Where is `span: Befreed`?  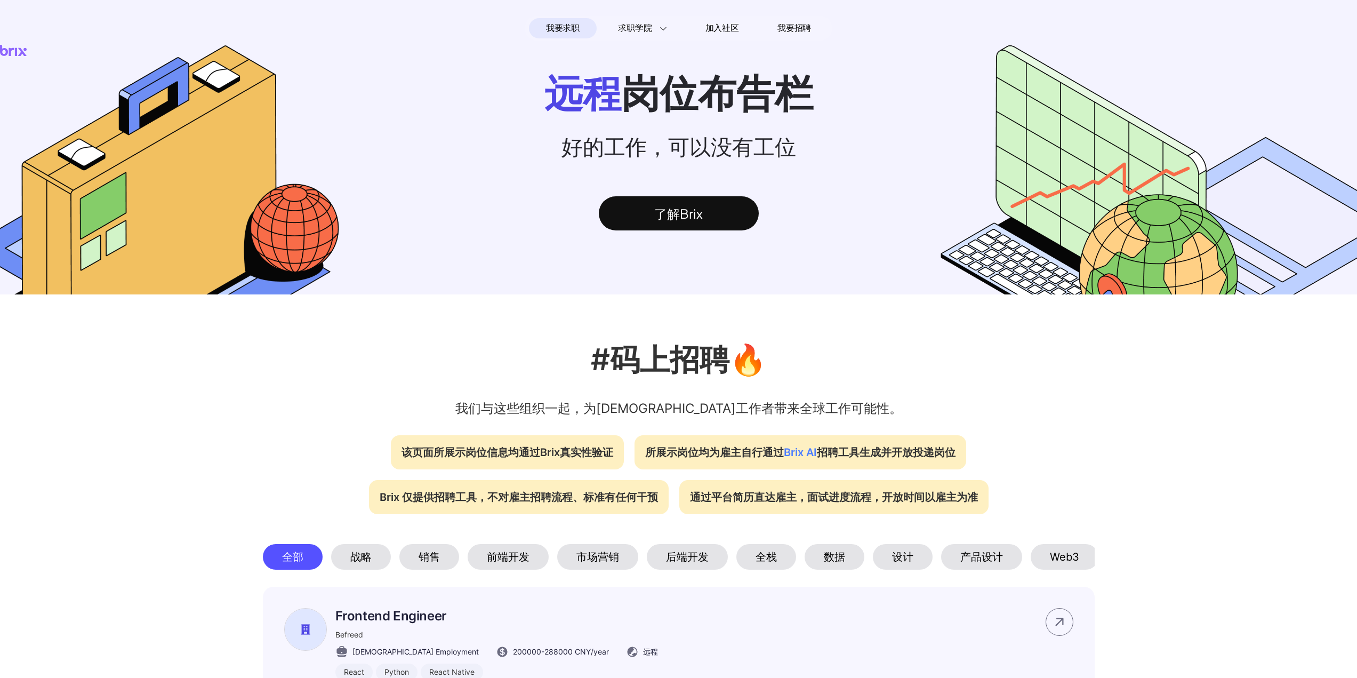 span: Befreed is located at coordinates (349, 634).